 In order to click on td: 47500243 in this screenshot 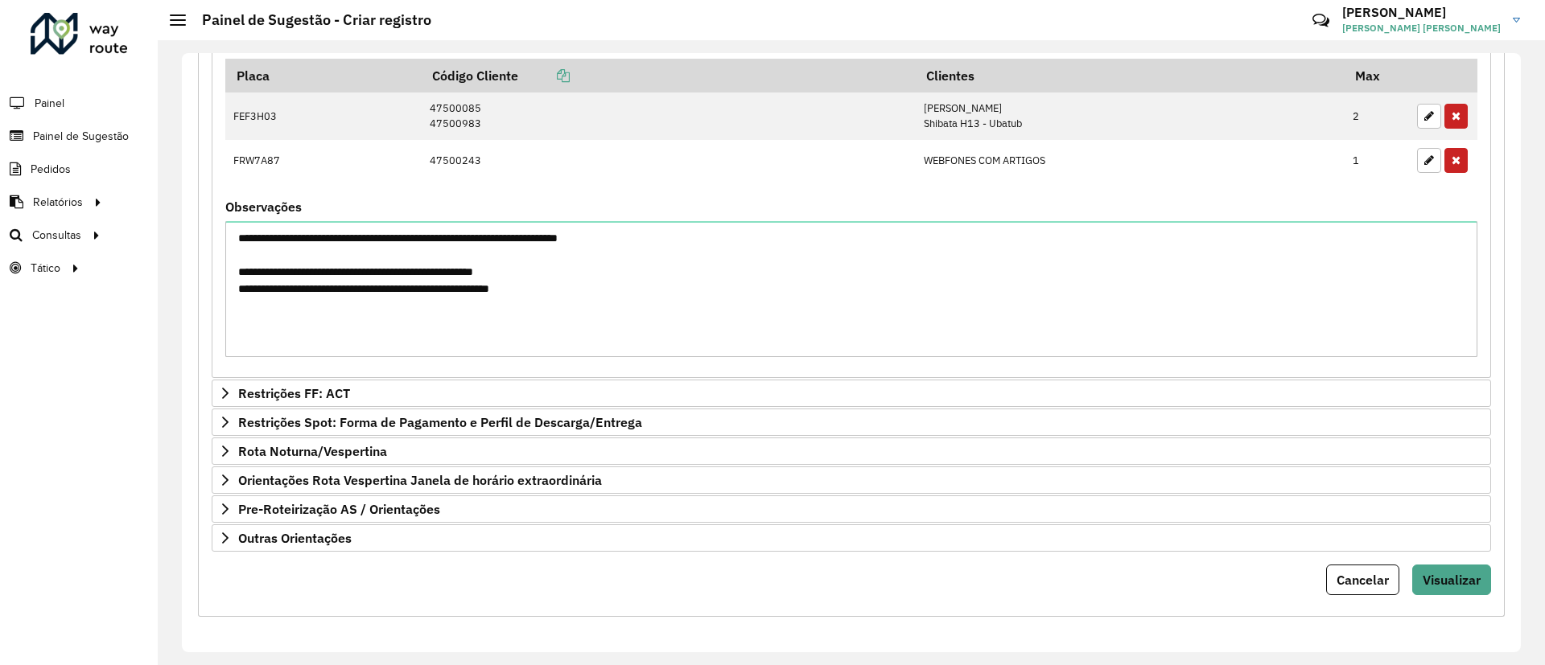, I will do `click(668, 161)`.